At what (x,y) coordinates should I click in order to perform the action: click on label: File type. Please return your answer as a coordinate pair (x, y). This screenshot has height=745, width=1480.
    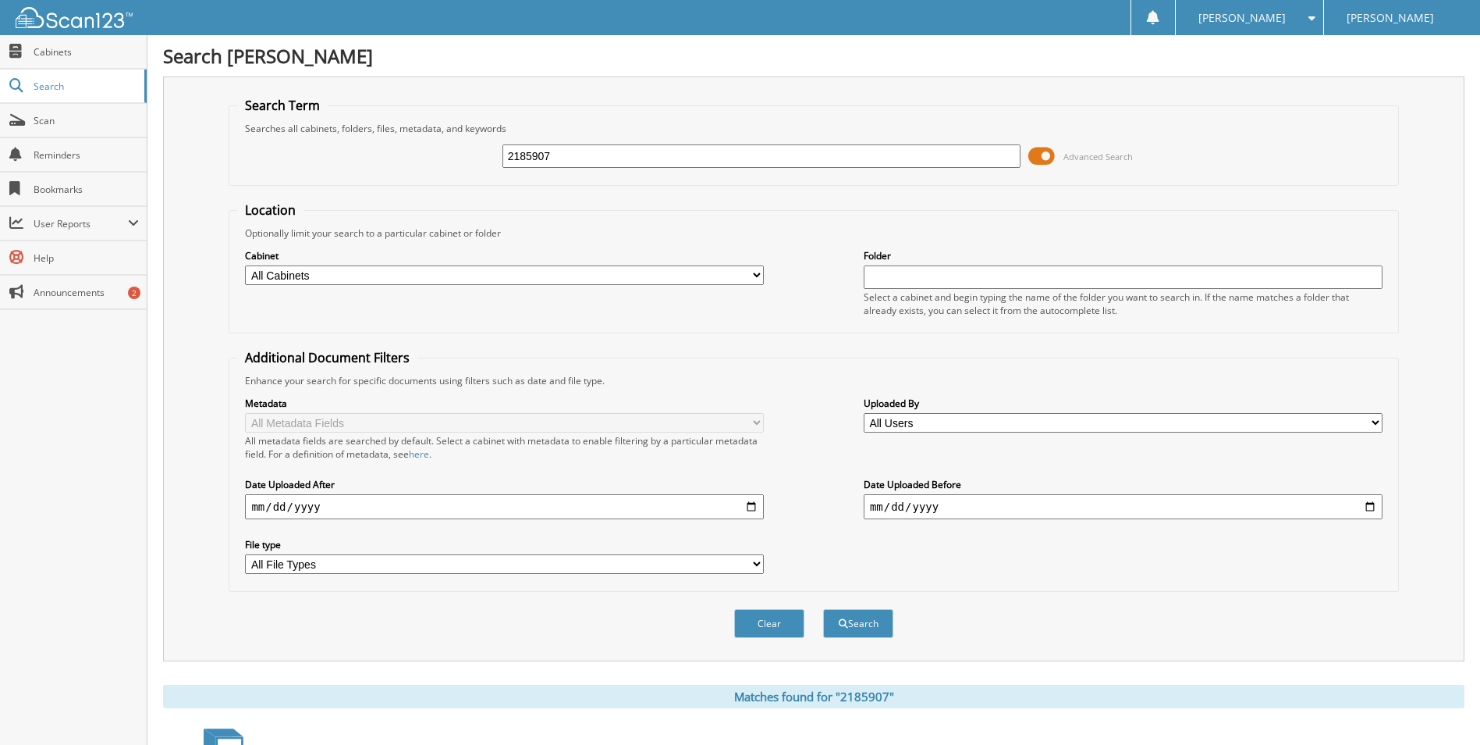
    Looking at the image, I should click on (504, 544).